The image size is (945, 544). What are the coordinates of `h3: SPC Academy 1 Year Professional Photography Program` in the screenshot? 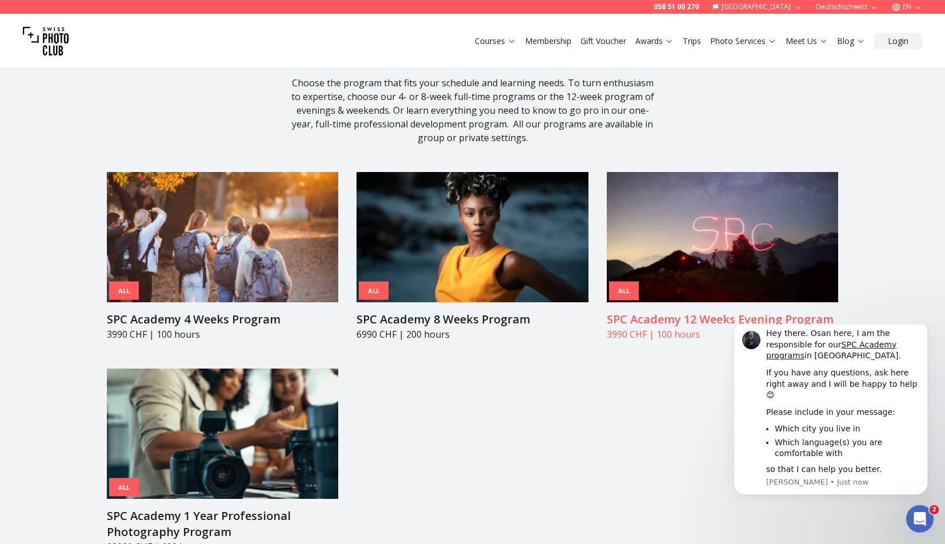 It's located at (222, 524).